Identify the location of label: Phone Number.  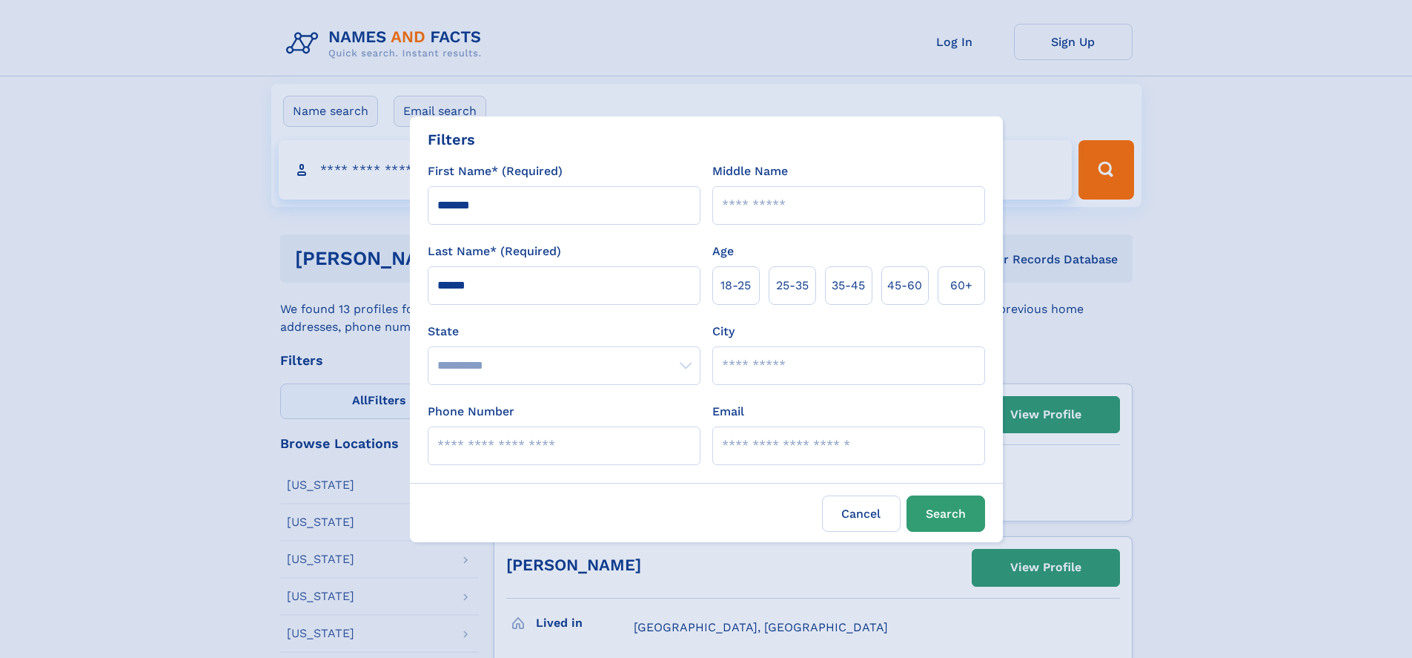
(471, 411).